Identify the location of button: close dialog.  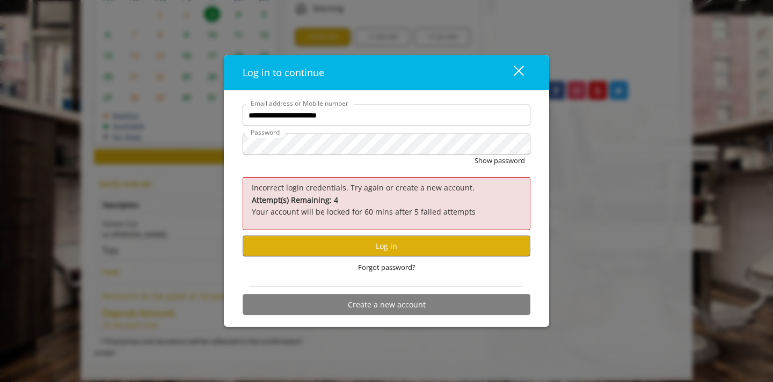
(512, 72).